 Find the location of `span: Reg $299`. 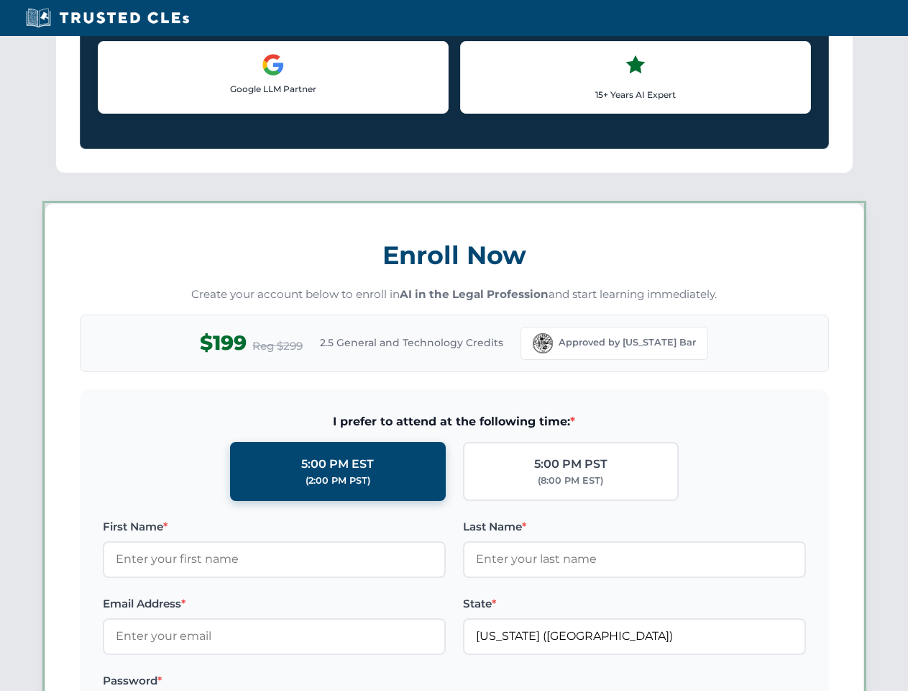

span: Reg $299 is located at coordinates (278, 346).